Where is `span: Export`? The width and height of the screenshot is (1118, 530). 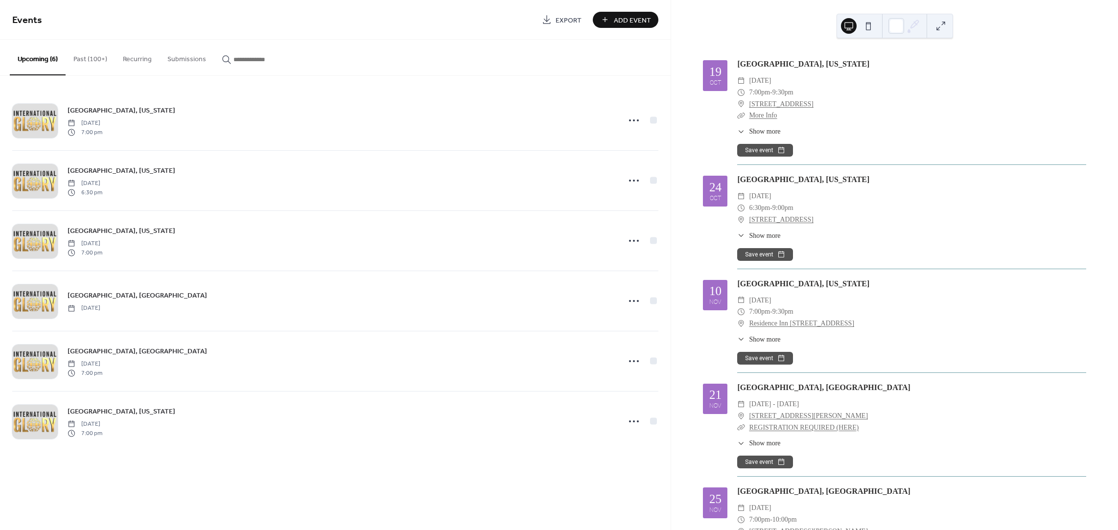 span: Export is located at coordinates (568, 20).